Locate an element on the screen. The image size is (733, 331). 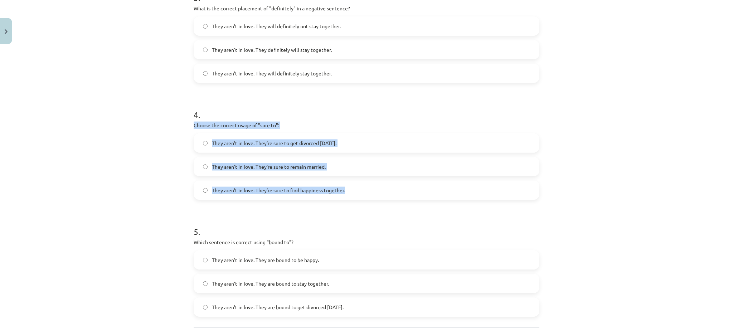
input: They aren’t in love. They’re sure to find happiness together. is located at coordinates (205, 190).